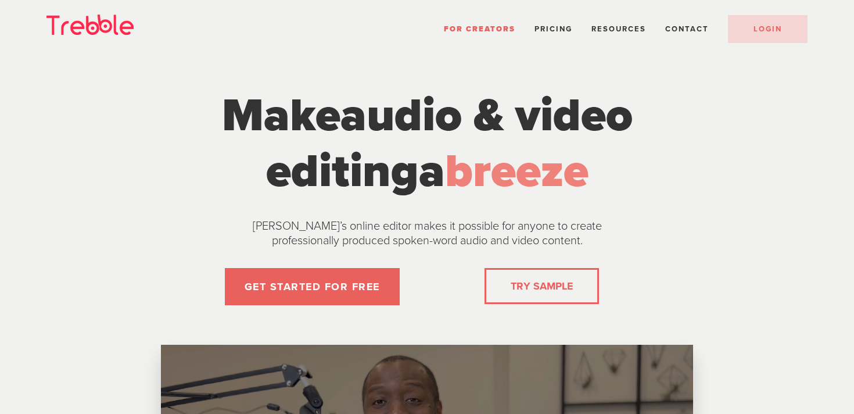  Describe the element at coordinates (480, 29) in the screenshot. I see `a: For Creators` at that location.